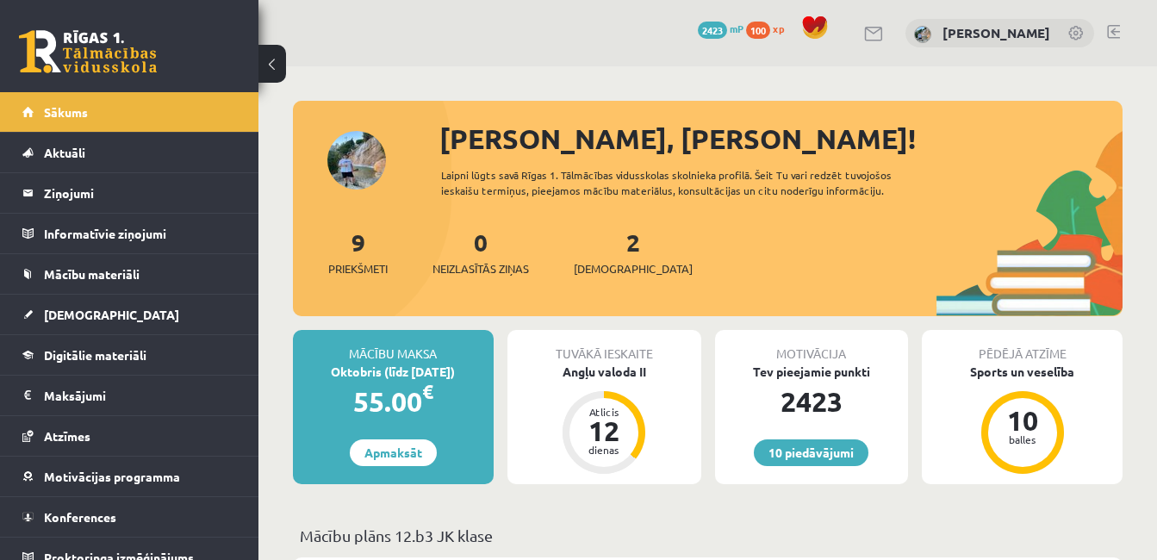 This screenshot has height=560, width=1157. What do you see at coordinates (770, 28) in the screenshot?
I see `a: 100 xp` at bounding box center [770, 28].